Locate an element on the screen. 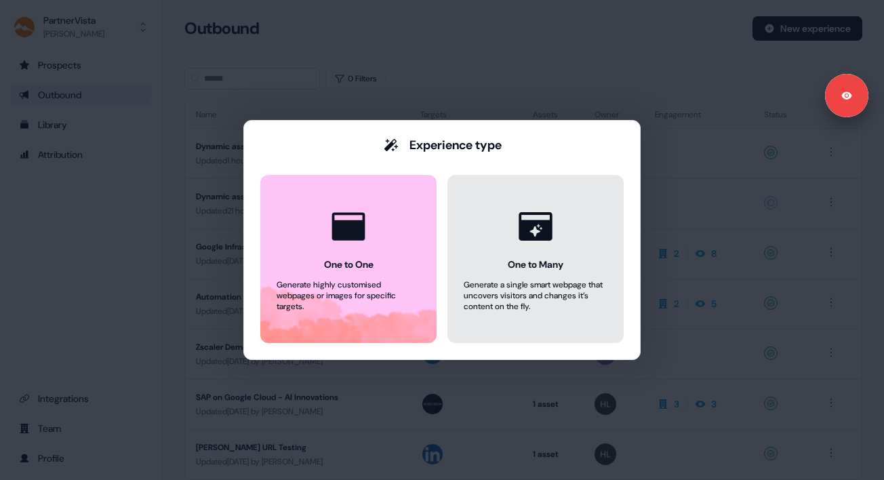  button: One to ManyGenerate a single smart webpage that uncovers visitors and changes it’s content on the... is located at coordinates (536, 259).